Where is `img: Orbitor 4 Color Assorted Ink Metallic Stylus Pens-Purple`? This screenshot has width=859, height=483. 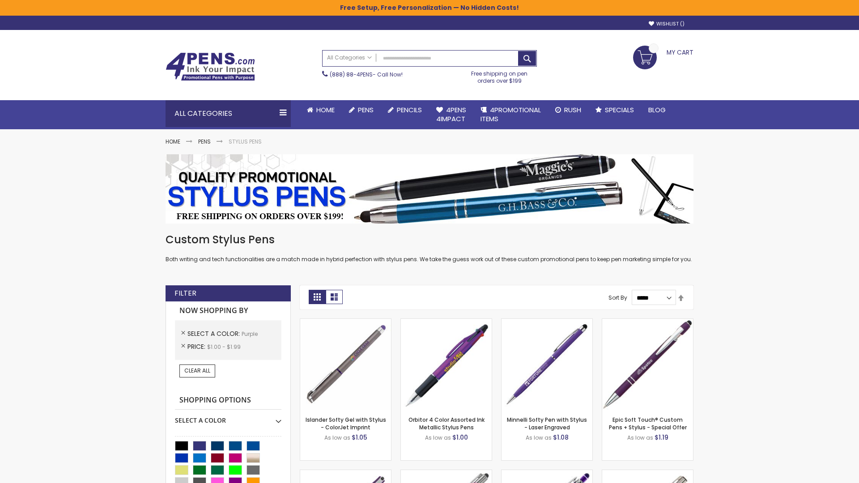 img: Orbitor 4 Color Assorted Ink Metallic Stylus Pens-Purple is located at coordinates (446, 364).